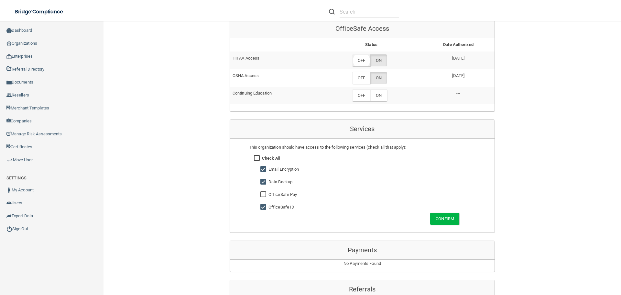 The width and height of the screenshot is (621, 295). What do you see at coordinates (362, 129) in the screenshot?
I see `div: Services` at bounding box center [362, 129].